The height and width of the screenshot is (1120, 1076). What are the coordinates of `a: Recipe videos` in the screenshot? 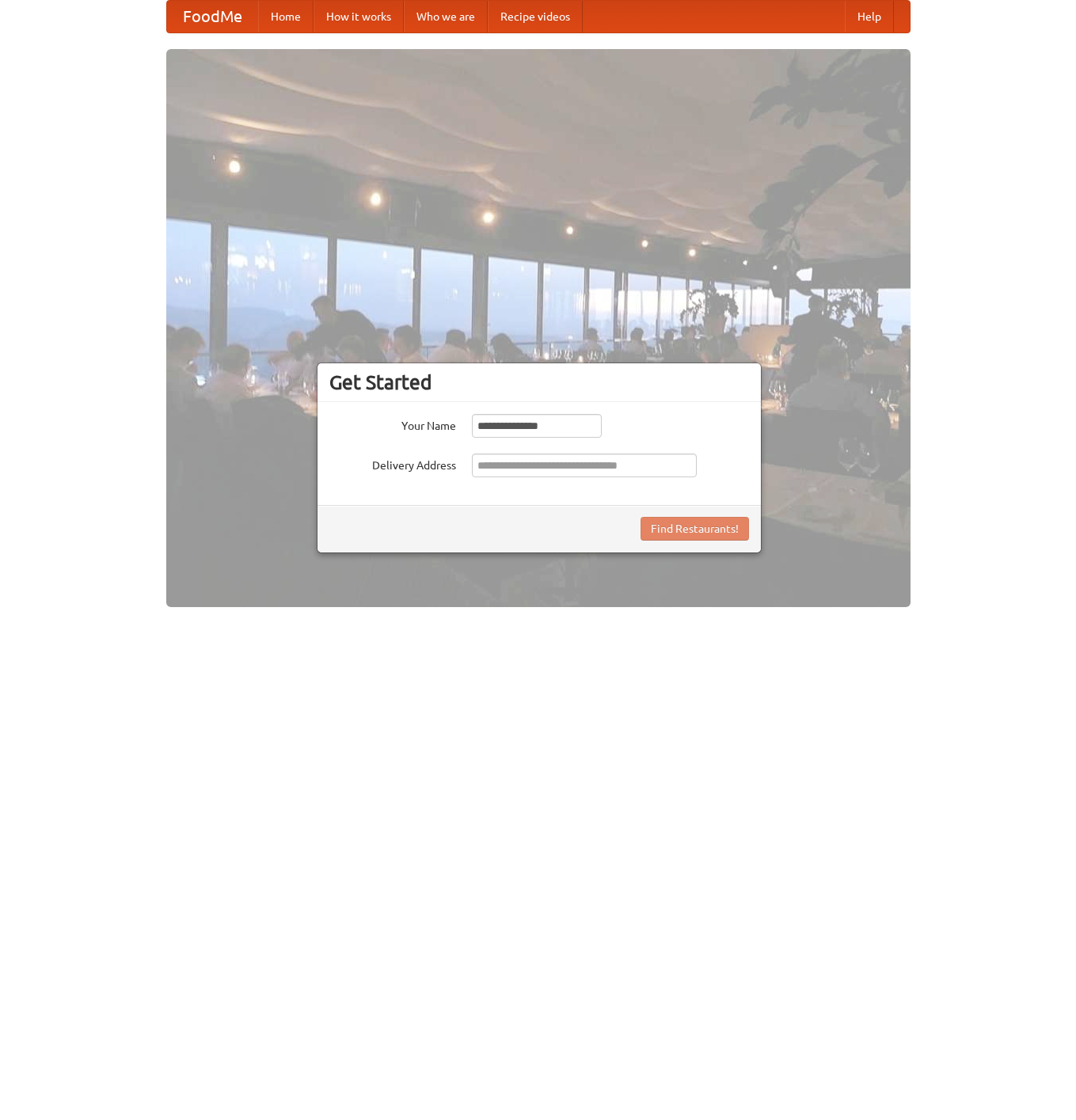 It's located at (535, 17).